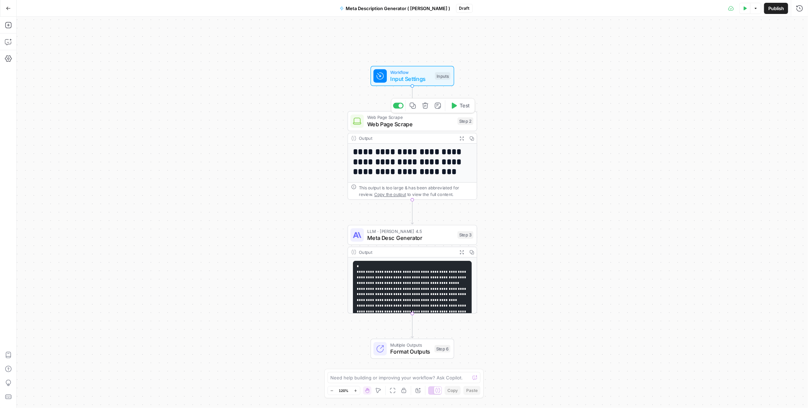 Image resolution: width=808 pixels, height=408 pixels. Describe the element at coordinates (776, 8) in the screenshot. I see `span: Publish` at that location.